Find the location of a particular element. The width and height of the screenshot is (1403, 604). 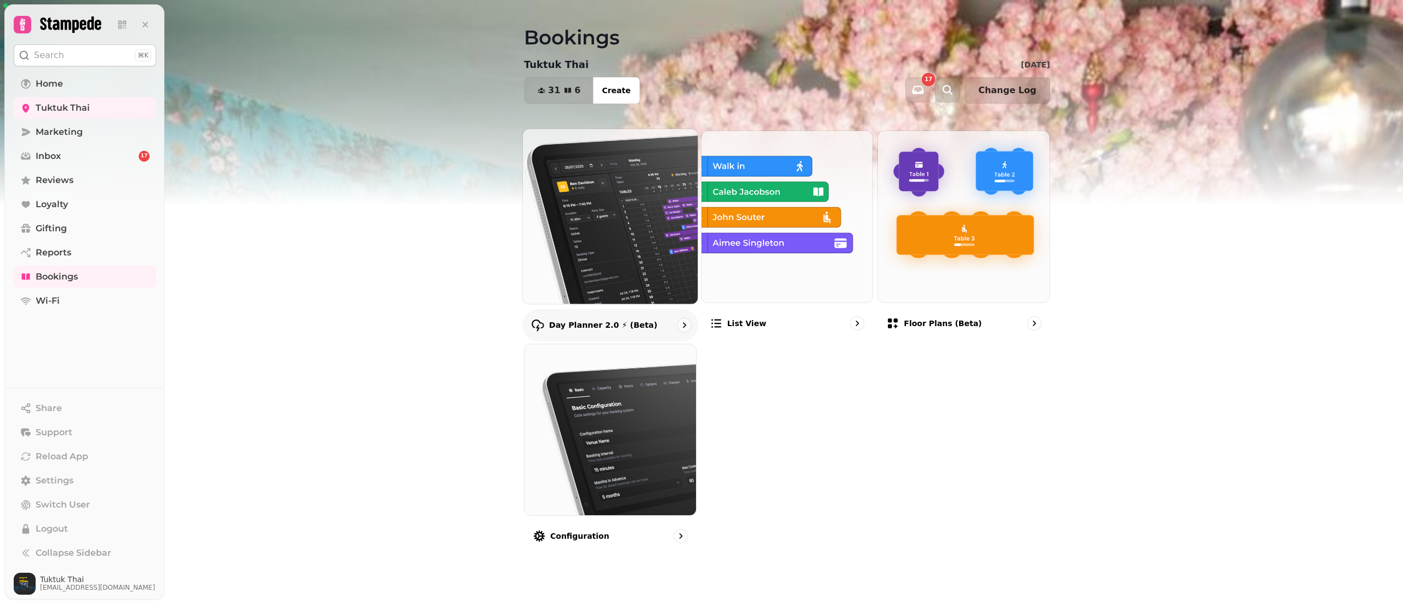

span: Collapse Sidebar is located at coordinates (73, 553).